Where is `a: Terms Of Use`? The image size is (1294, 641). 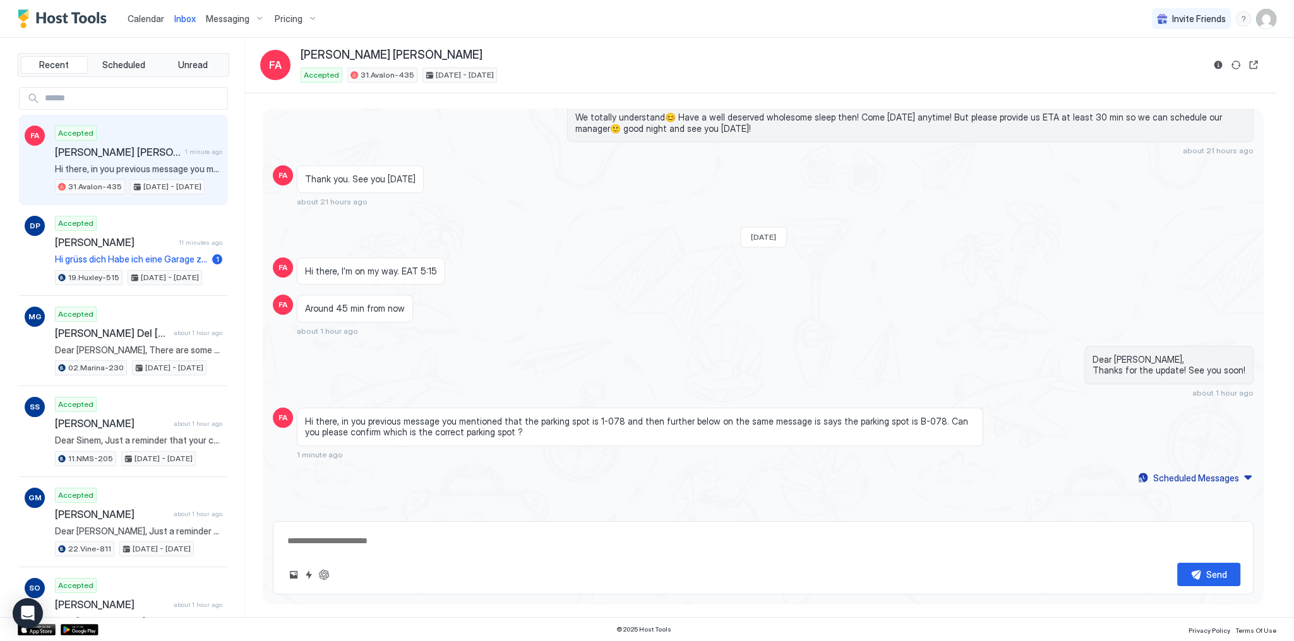
a: Terms Of Use is located at coordinates (1255, 629).